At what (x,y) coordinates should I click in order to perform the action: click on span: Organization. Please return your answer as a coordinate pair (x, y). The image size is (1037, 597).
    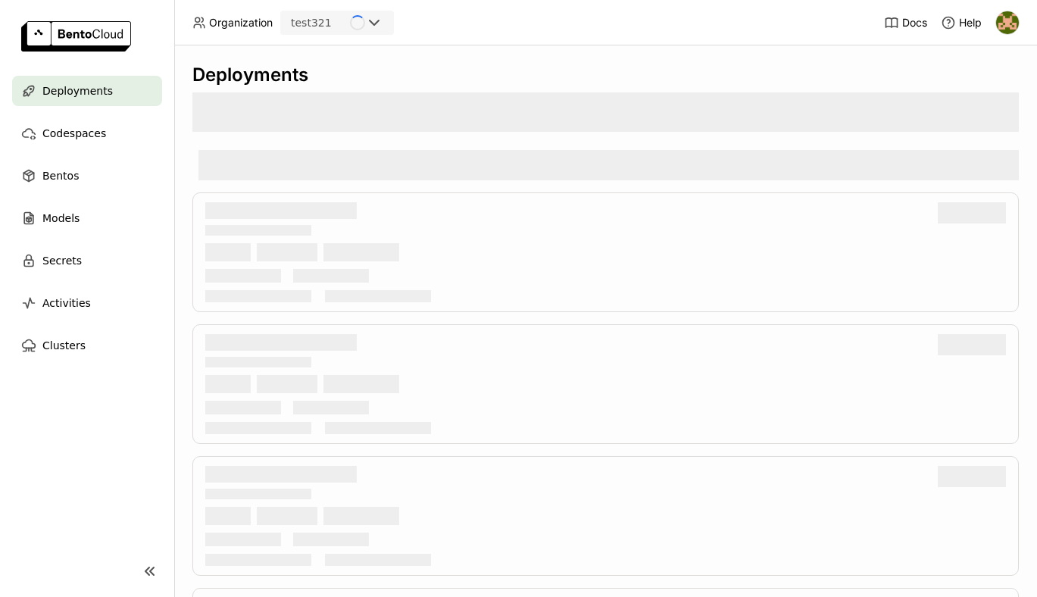
    Looking at the image, I should click on (241, 23).